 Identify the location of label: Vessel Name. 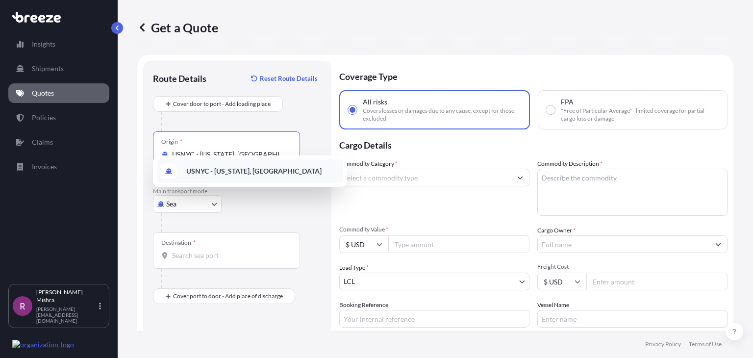
(553, 305).